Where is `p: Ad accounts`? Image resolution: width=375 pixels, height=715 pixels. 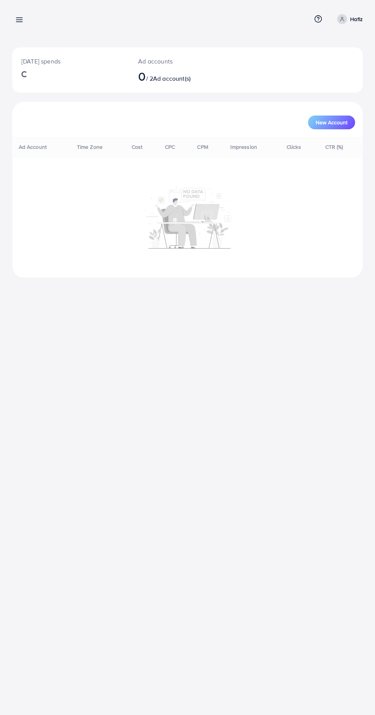
p: Ad accounts is located at coordinates (173, 61).